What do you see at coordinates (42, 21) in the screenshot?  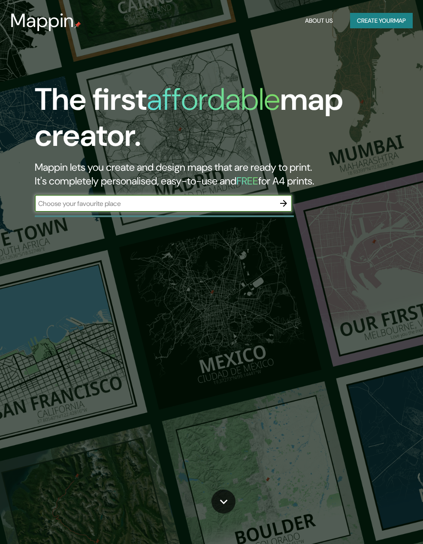 I see `h3: Mappin` at bounding box center [42, 21].